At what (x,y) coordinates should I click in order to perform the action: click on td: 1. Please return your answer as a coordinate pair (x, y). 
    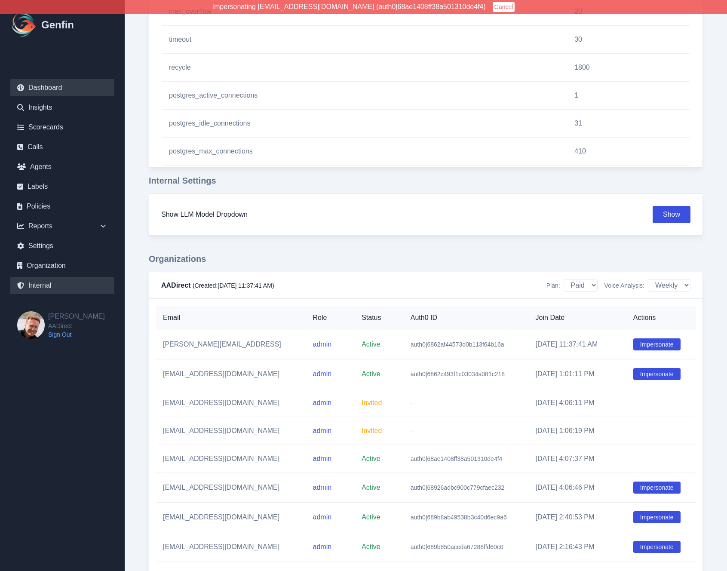
    Looking at the image, I should click on (629, 95).